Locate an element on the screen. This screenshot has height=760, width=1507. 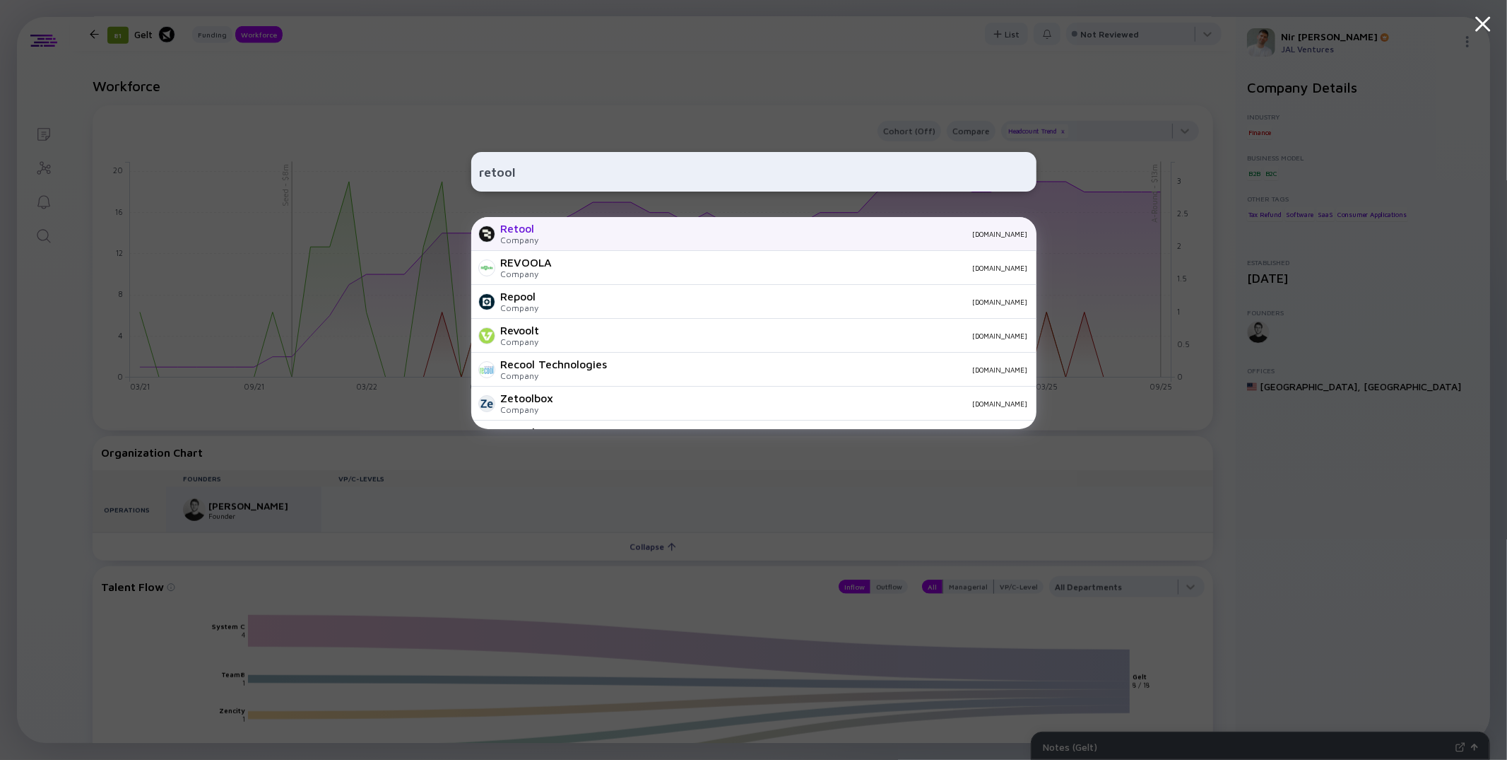
div: Retool is located at coordinates (520, 228).